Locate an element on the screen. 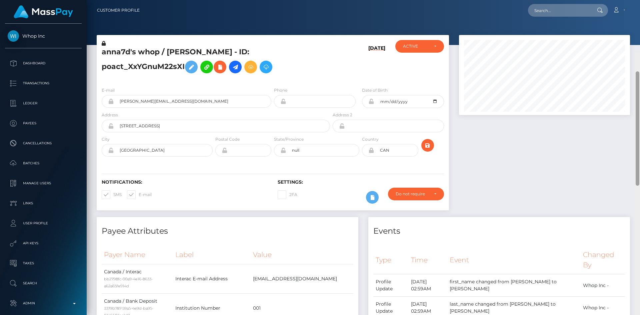 Image resolution: width=640 pixels, height=315 pixels. th: Time is located at coordinates (428, 260).